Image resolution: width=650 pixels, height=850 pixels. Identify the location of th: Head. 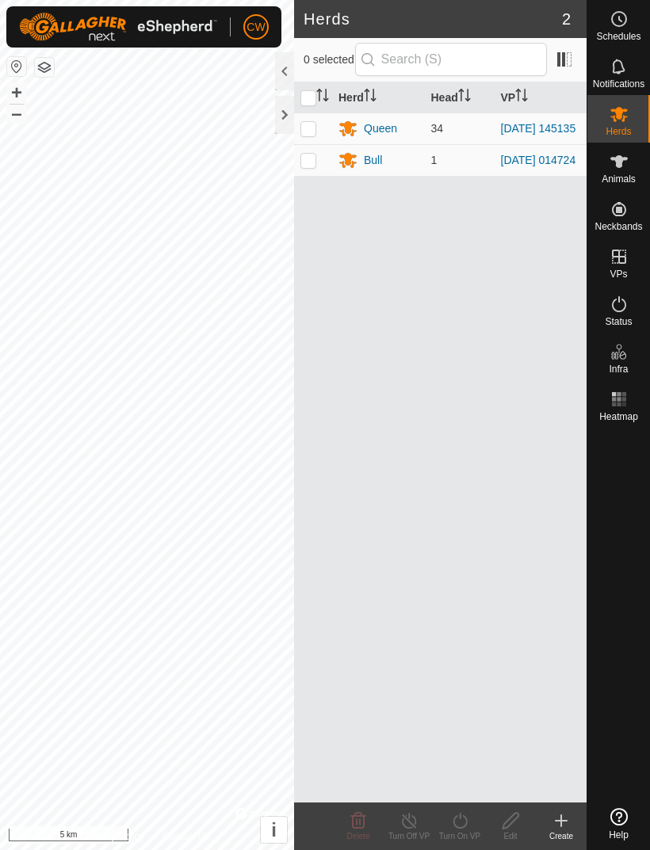
(460, 97).